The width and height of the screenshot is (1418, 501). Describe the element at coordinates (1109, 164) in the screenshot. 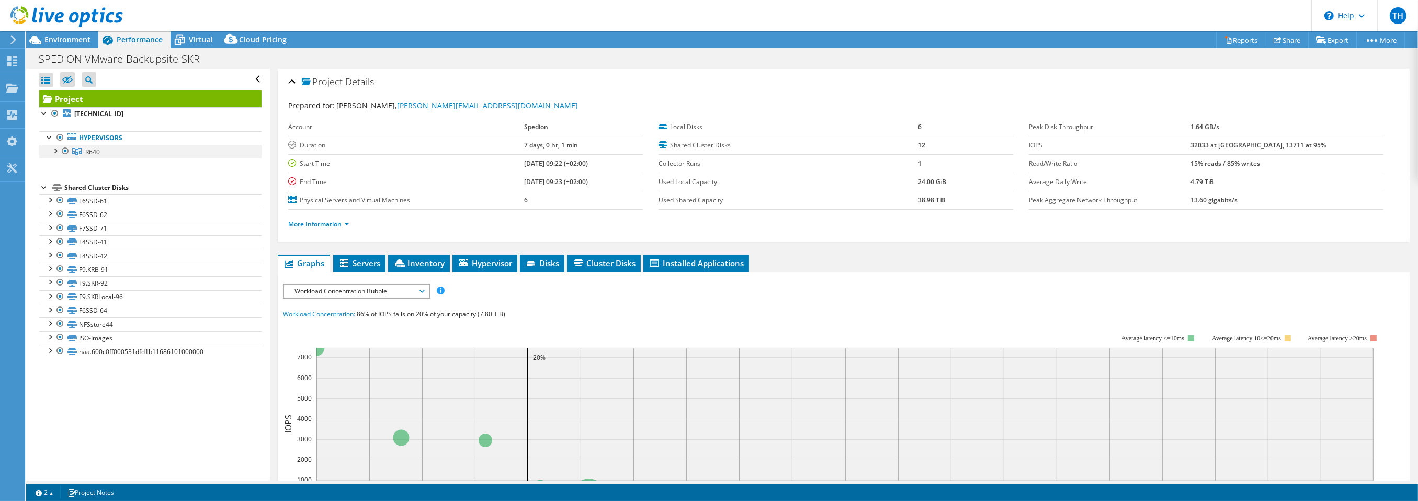

I see `label: Read/Write Ratio` at that location.